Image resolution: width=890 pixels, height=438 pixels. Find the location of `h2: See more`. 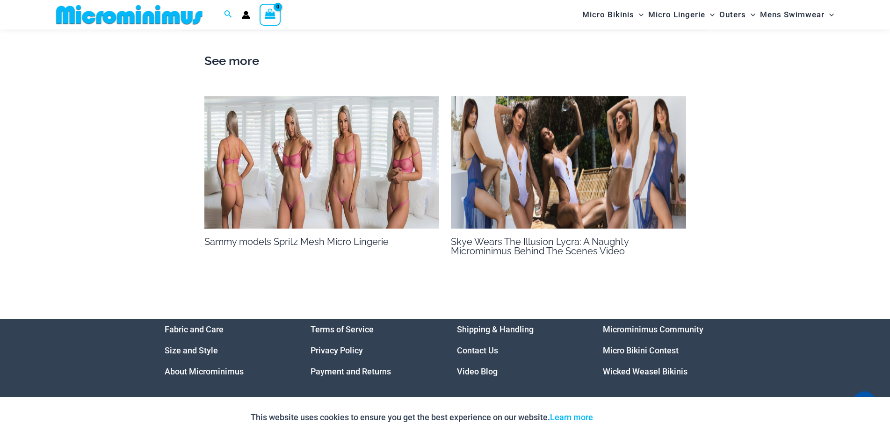

h2: See more is located at coordinates (445, 61).